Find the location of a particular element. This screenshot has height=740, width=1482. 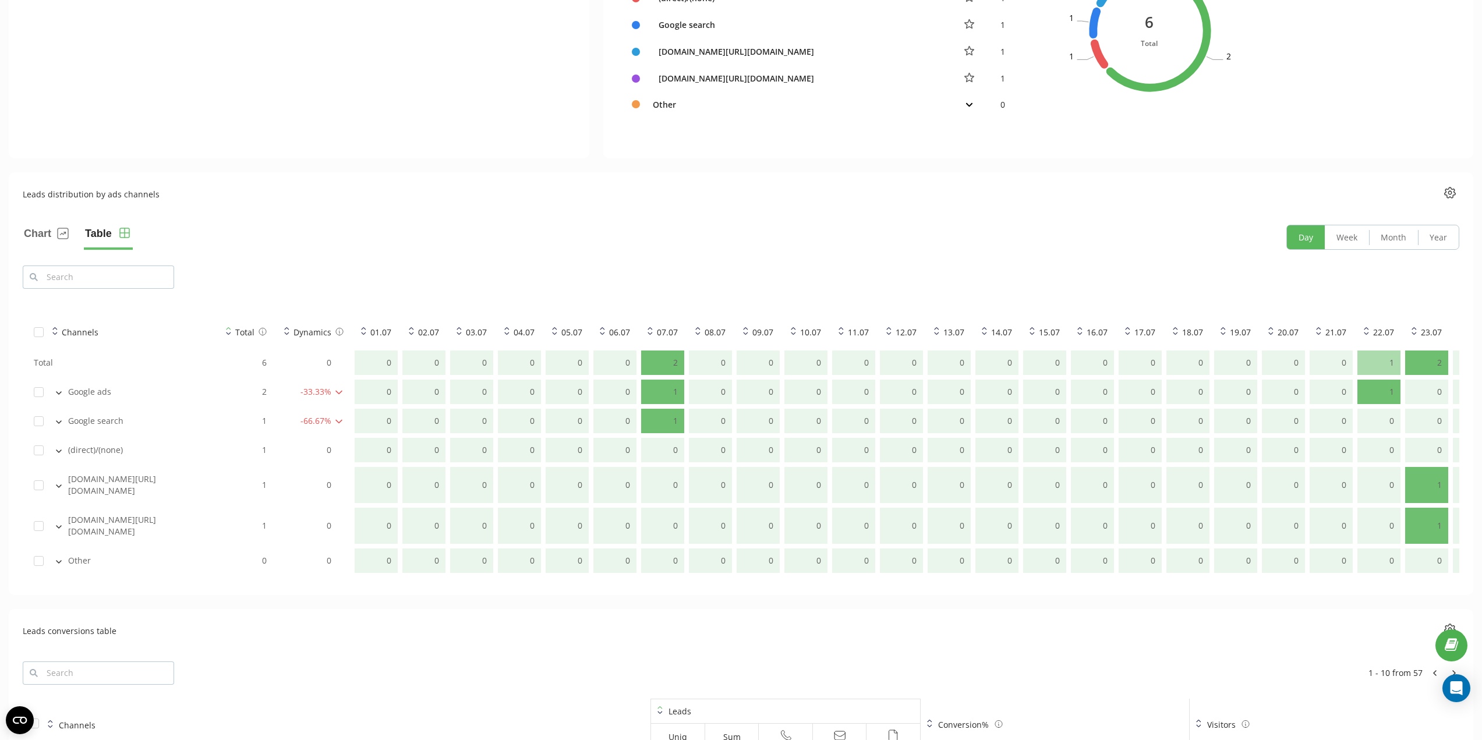

div: Dynamics is located at coordinates (314, 332).